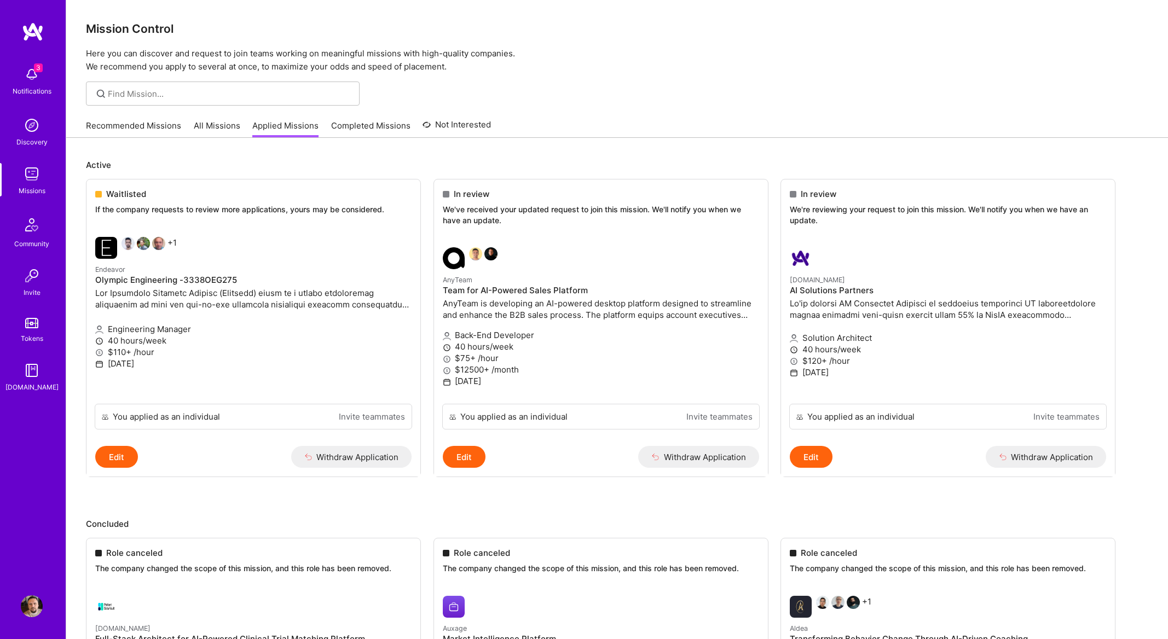 This screenshot has height=639, width=1168. What do you see at coordinates (32, 142) in the screenshot?
I see `div: Discovery` at bounding box center [32, 142].